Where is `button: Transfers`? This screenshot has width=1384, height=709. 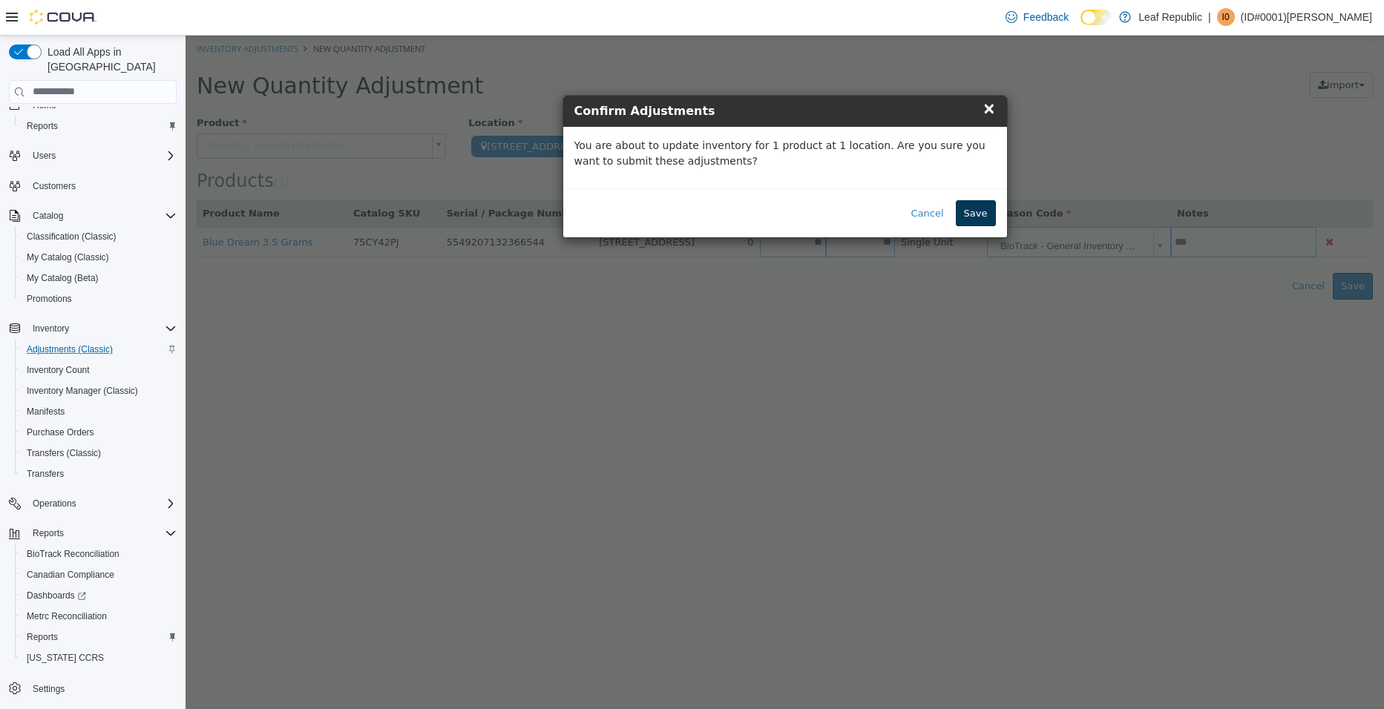
button: Transfers is located at coordinates (99, 474).